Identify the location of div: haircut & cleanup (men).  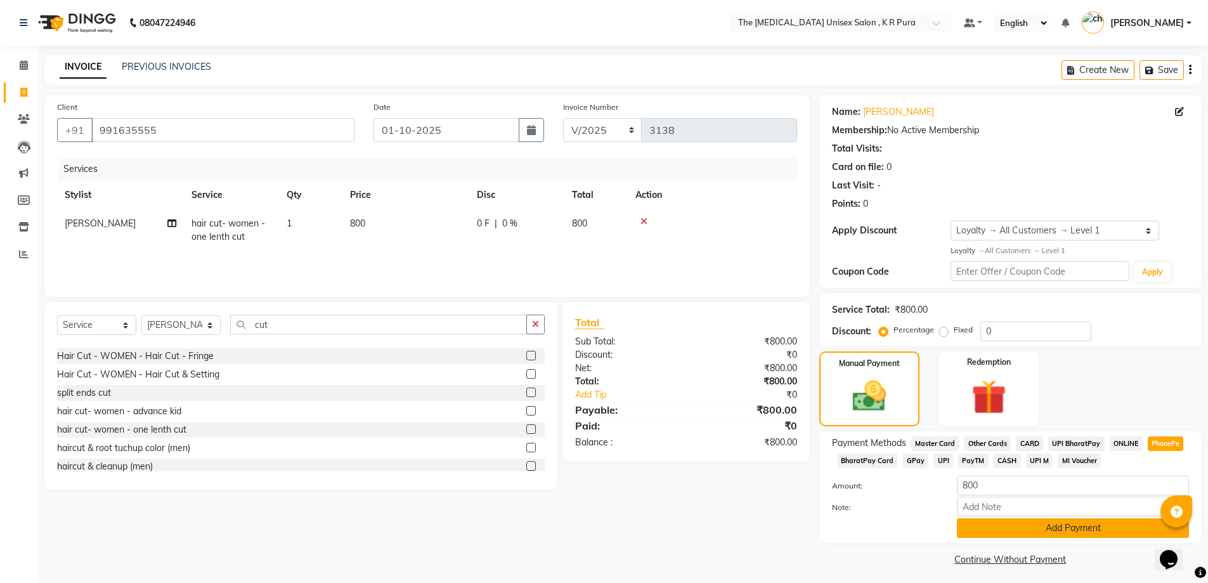
(105, 466).